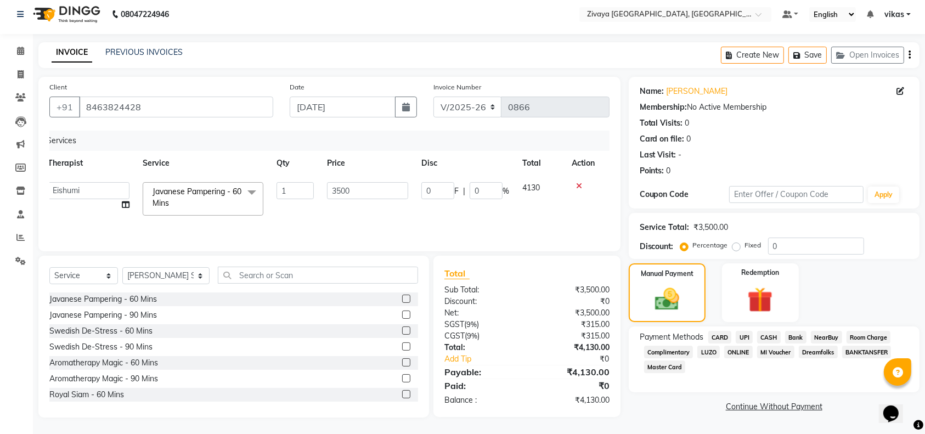  Describe the element at coordinates (197, 197) in the screenshot. I see `span: Javanese Pampering - 60 Mins` at that location.